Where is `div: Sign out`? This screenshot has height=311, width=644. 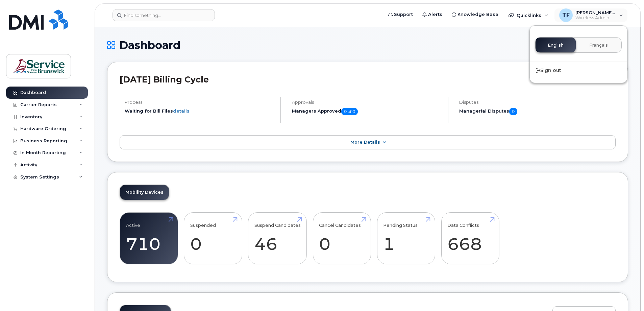 div: Sign out is located at coordinates (579, 70).